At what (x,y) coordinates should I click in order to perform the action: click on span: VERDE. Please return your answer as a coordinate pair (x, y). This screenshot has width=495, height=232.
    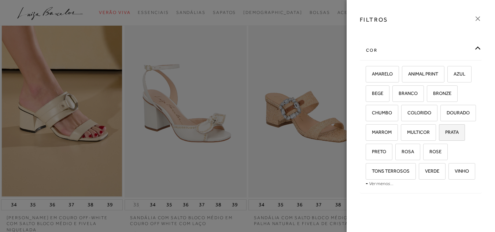
    Looking at the image, I should click on (429, 171).